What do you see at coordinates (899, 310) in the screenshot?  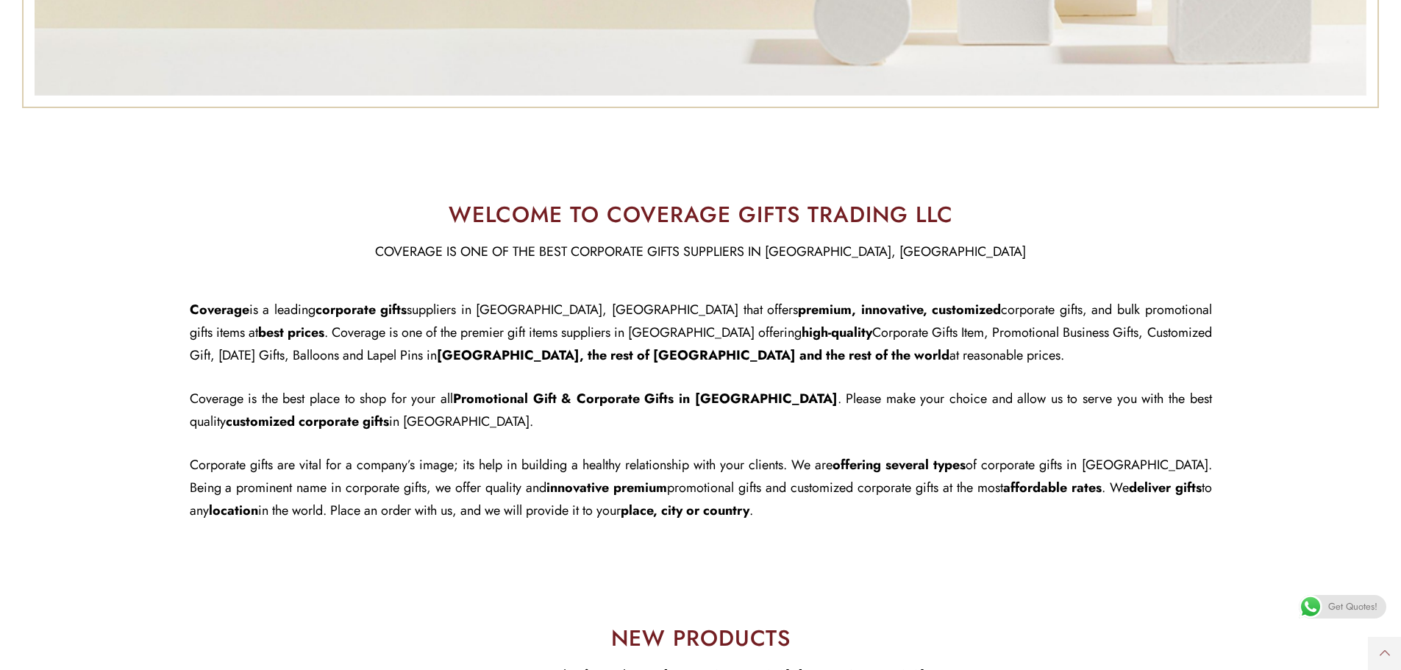 I see `span: premium, innovative, customized` at bounding box center [899, 310].